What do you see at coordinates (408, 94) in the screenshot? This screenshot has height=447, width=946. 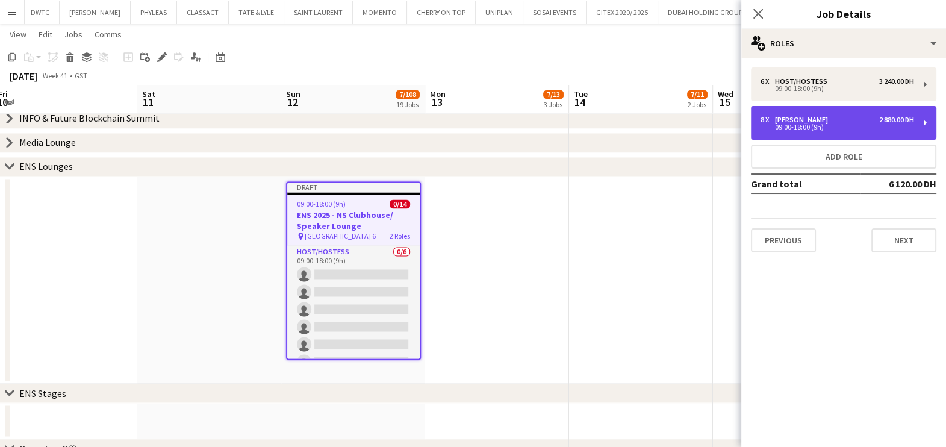 I see `span: 7/108` at bounding box center [408, 94].